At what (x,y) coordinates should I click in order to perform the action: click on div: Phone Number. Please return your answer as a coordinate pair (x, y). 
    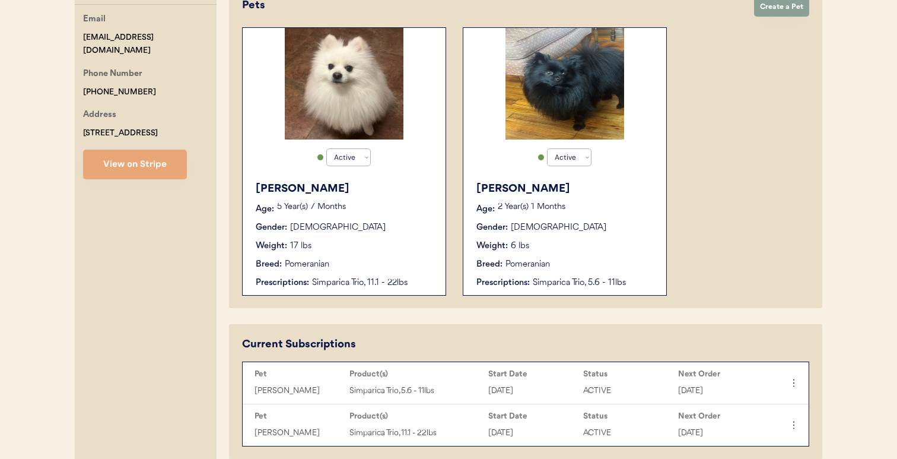
    Looking at the image, I should click on (113, 74).